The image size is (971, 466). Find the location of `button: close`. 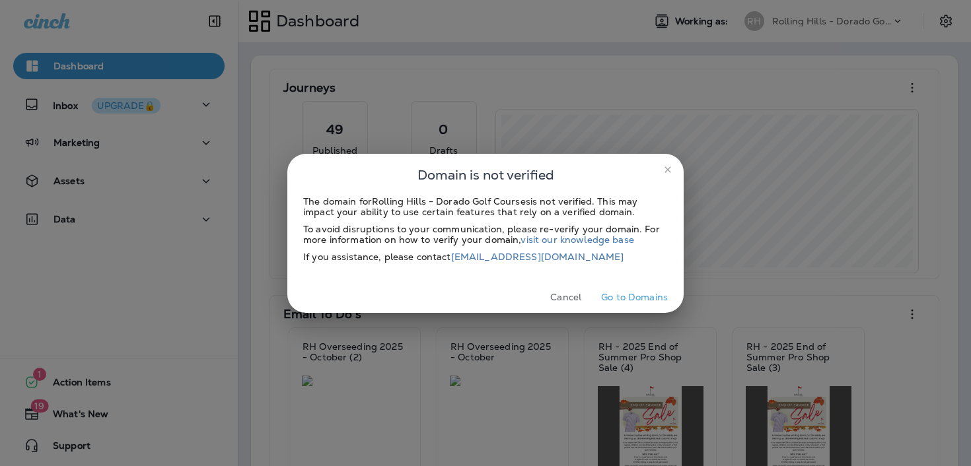

button: close is located at coordinates (667, 170).